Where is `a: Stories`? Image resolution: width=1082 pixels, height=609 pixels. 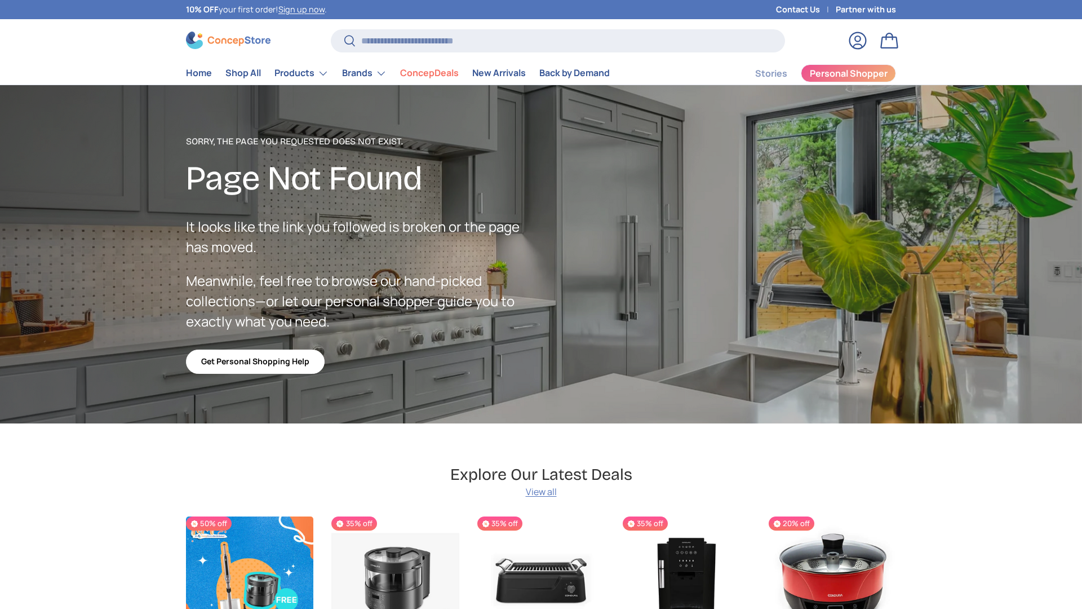 a: Stories is located at coordinates (771, 73).